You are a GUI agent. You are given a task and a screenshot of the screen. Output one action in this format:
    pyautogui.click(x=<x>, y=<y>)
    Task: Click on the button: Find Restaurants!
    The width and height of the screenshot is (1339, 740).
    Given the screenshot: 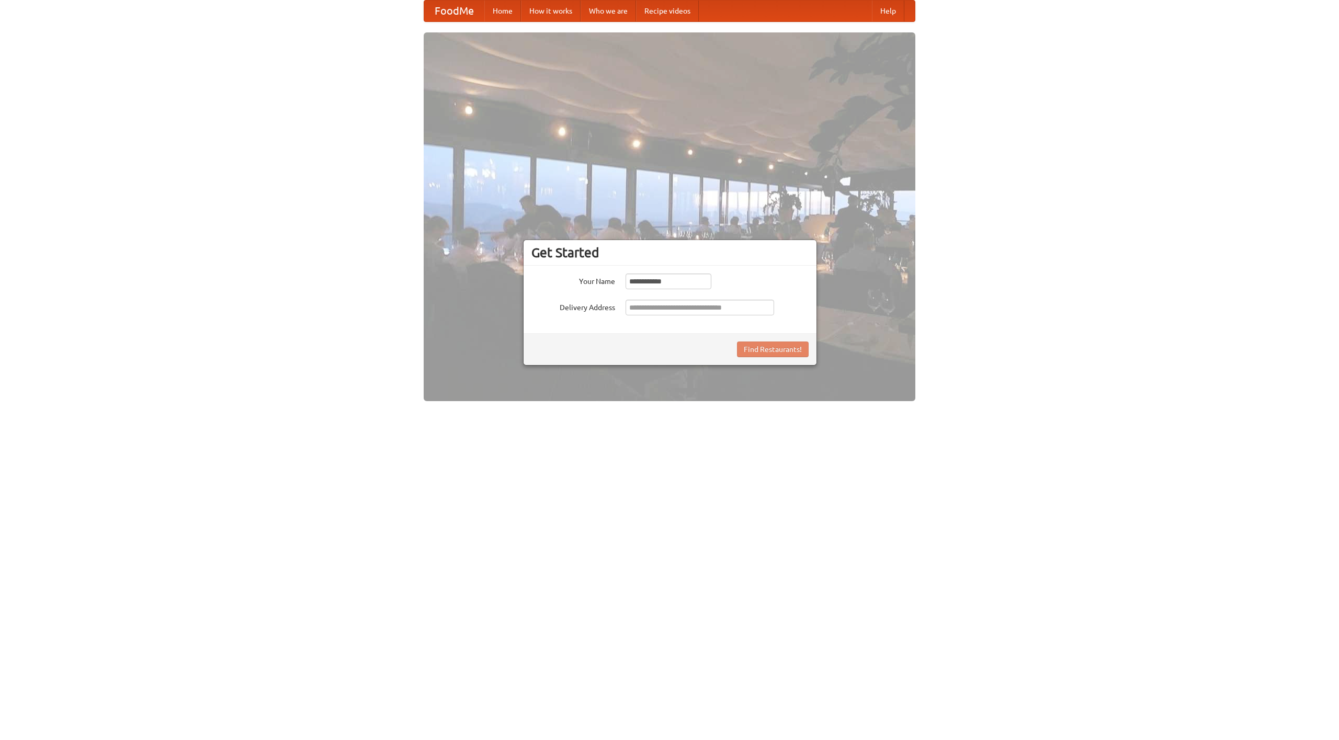 What is the action you would take?
    pyautogui.click(x=773, y=350)
    